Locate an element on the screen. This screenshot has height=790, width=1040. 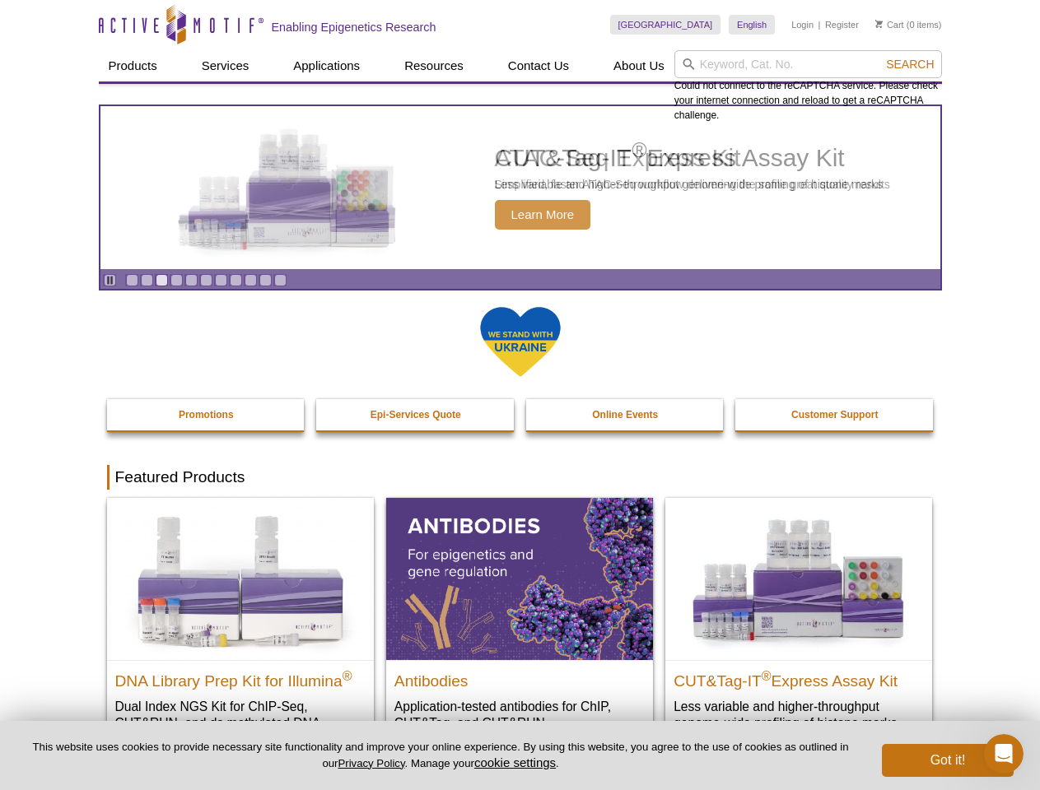
button: Search is located at coordinates (910, 64).